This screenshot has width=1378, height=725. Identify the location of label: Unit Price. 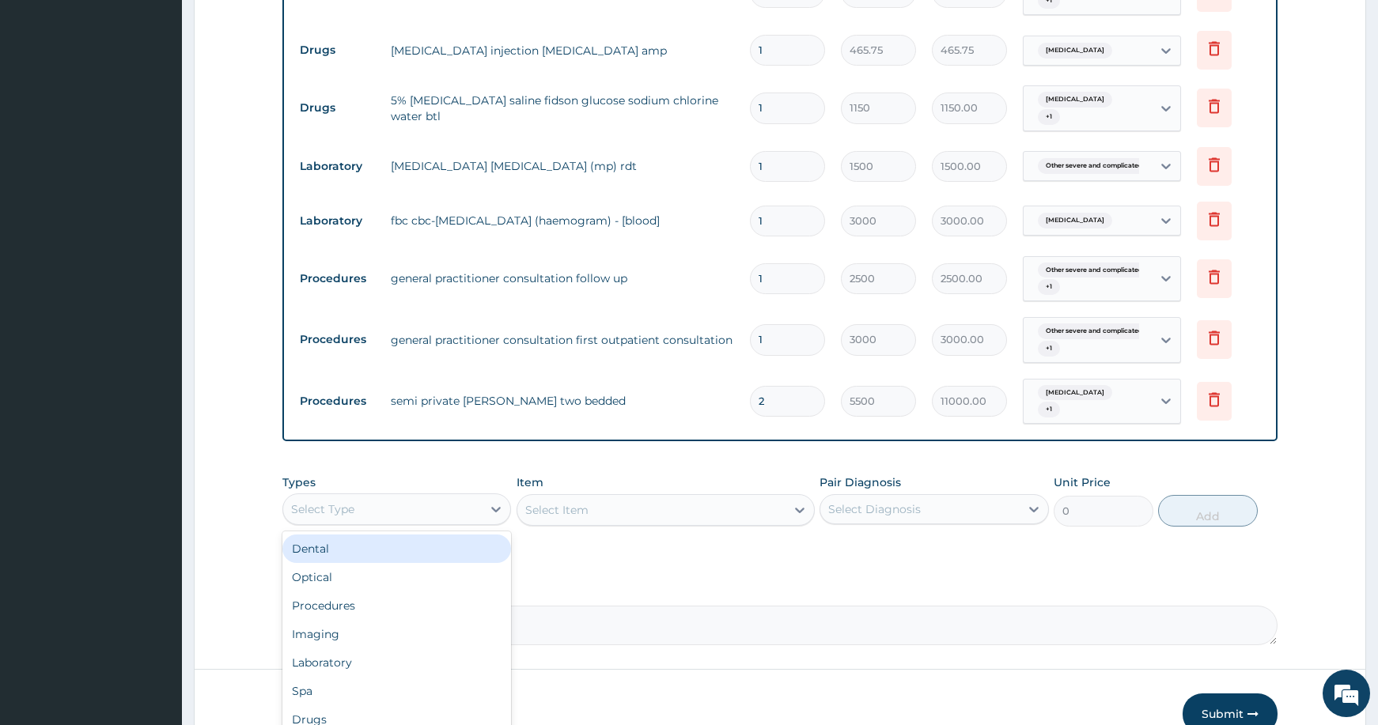
(1082, 483).